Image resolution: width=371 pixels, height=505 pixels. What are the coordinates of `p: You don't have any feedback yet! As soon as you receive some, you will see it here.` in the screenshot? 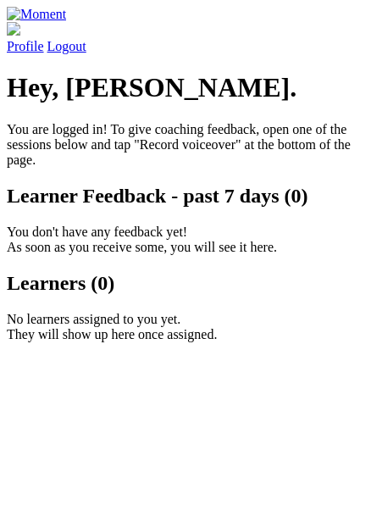 It's located at (186, 240).